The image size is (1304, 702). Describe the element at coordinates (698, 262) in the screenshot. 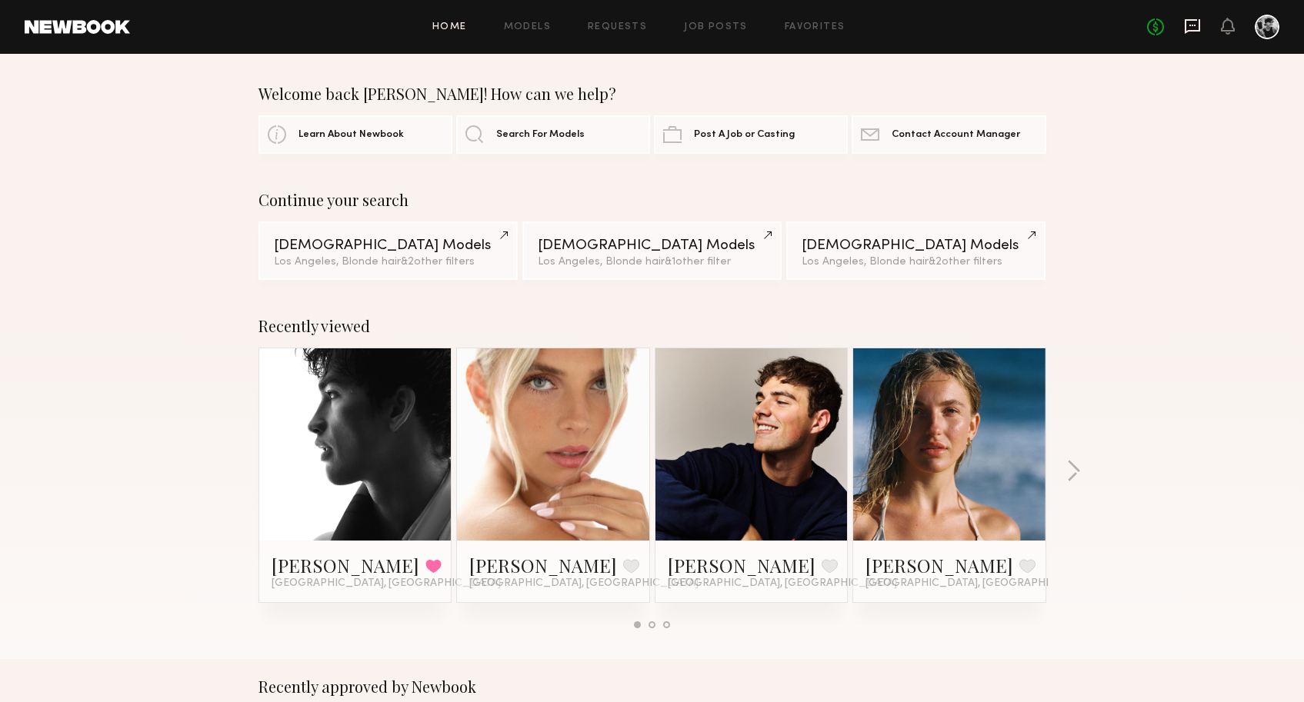

I see `span: & 1 other filter` at that location.